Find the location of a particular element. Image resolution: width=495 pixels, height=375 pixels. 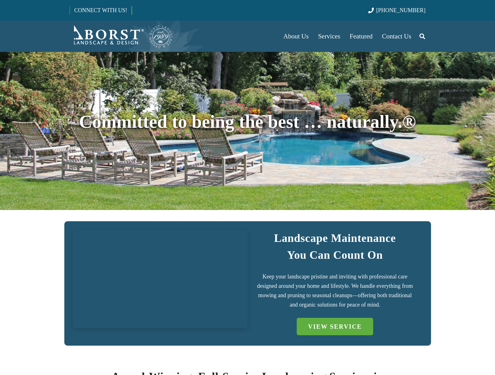

span: Services is located at coordinates (329, 36).